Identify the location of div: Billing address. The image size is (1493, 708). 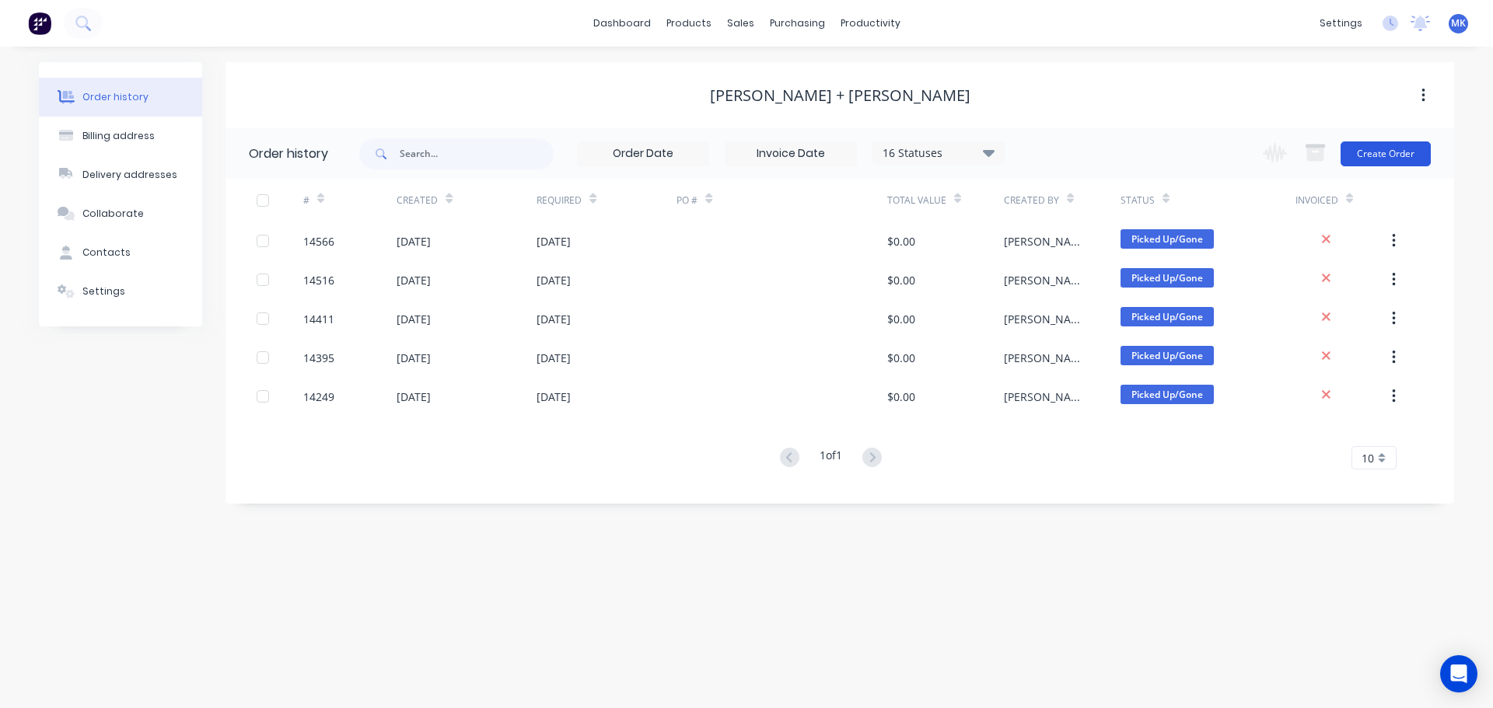
(118, 136).